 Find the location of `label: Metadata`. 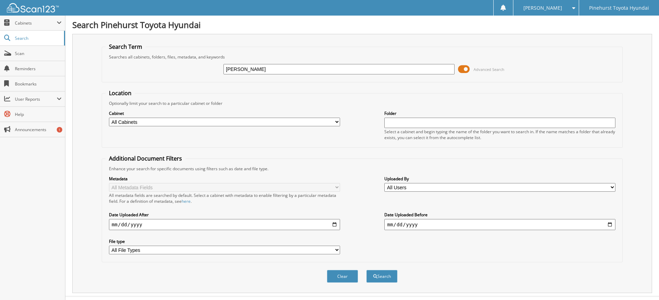

label: Metadata is located at coordinates (224, 178).